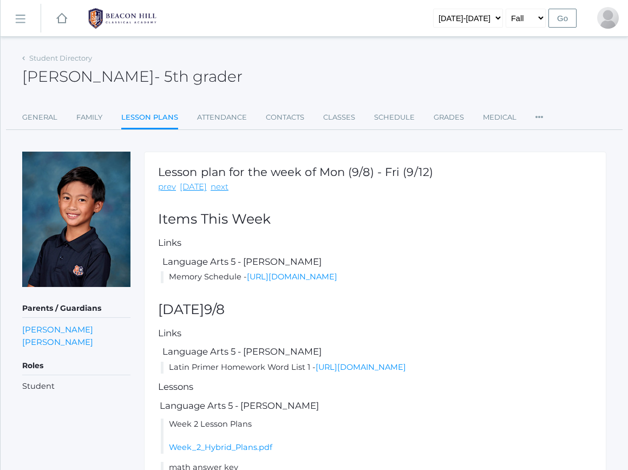  Describe the element at coordinates (608, 18) in the screenshot. I see `div: Lew Soratorio` at that location.